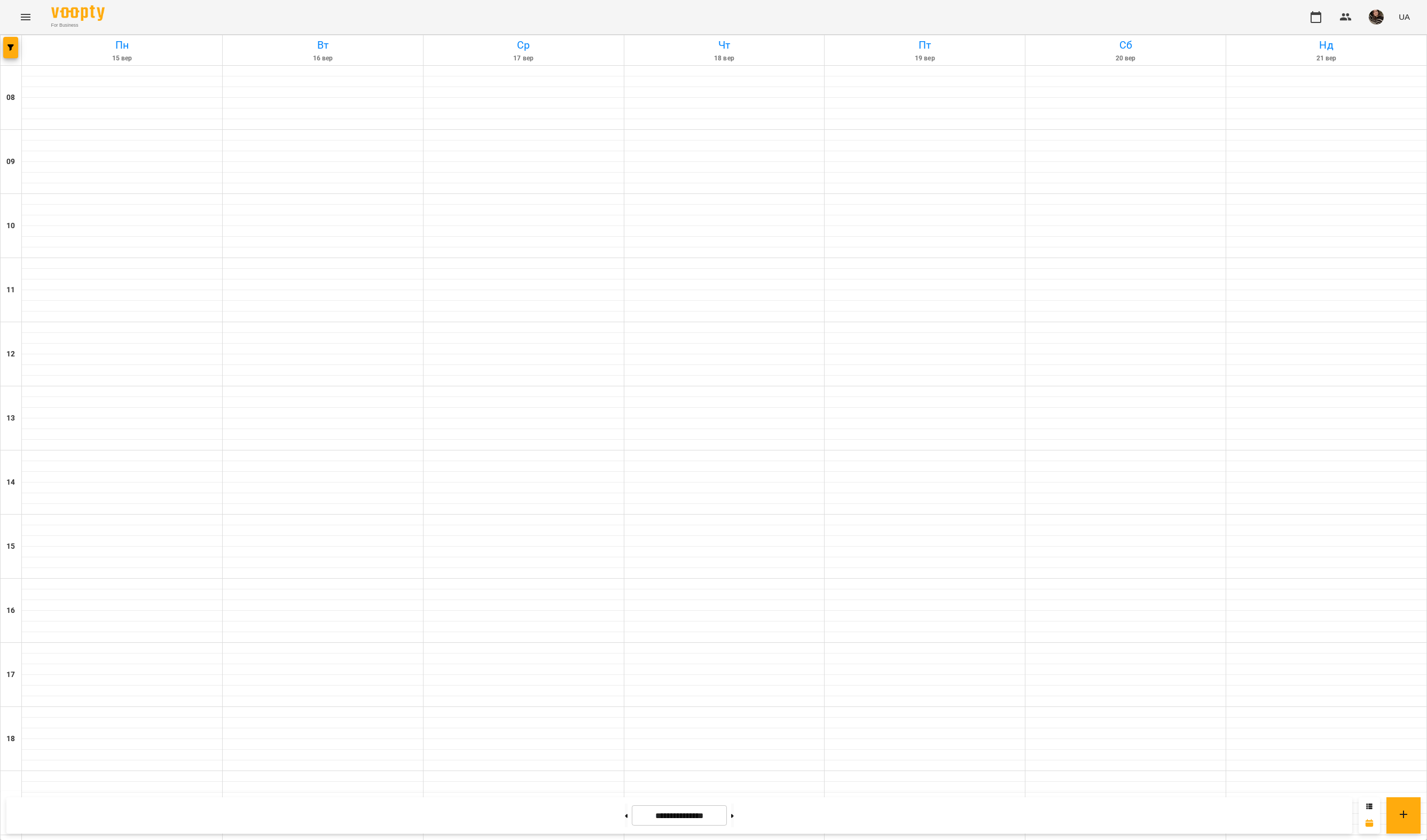 The height and width of the screenshot is (840, 1427). I want to click on h6: Пт, so click(924, 45).